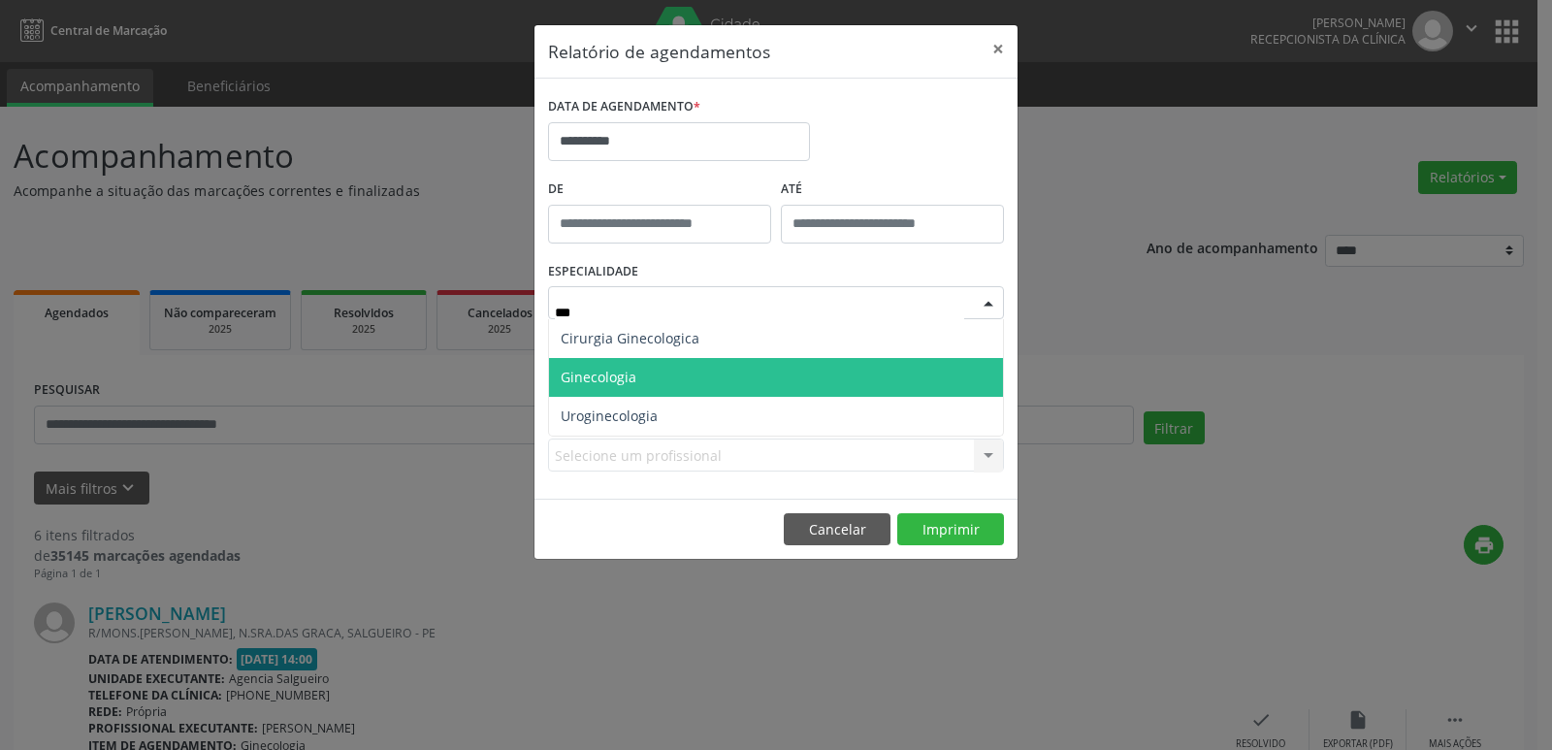  Describe the element at coordinates (593, 272) in the screenshot. I see `label: ESPECIALIDADE` at that location.